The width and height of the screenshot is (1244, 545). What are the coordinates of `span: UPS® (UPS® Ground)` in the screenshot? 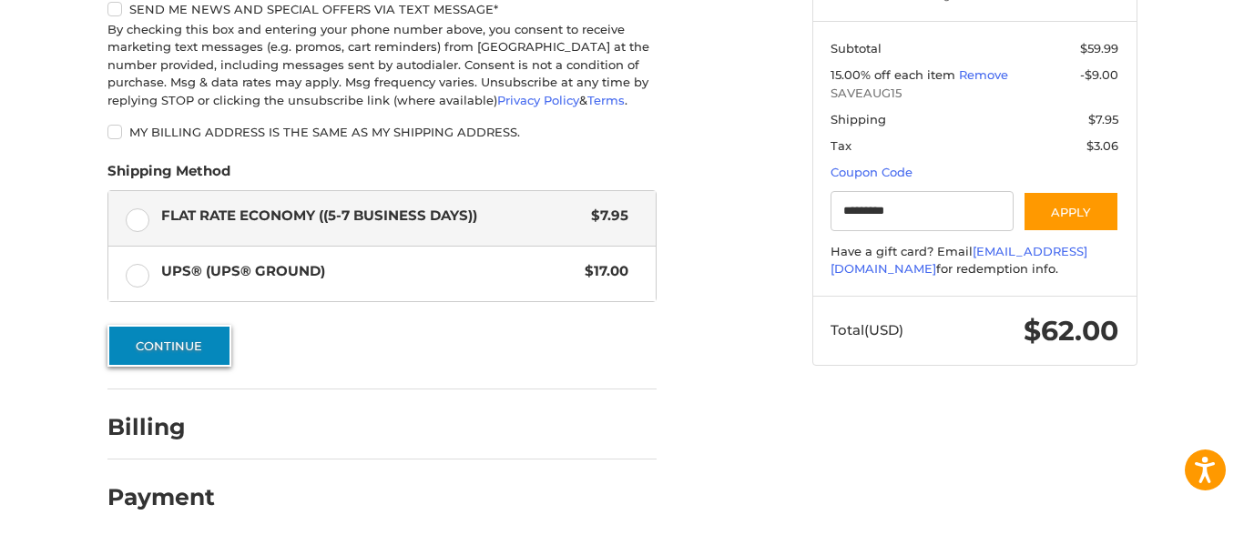 It's located at (369, 271).